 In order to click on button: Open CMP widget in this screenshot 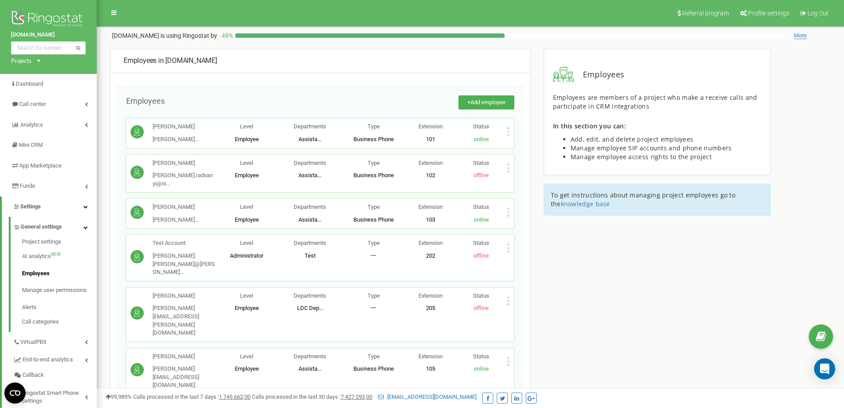, I will do `click(15, 393)`.